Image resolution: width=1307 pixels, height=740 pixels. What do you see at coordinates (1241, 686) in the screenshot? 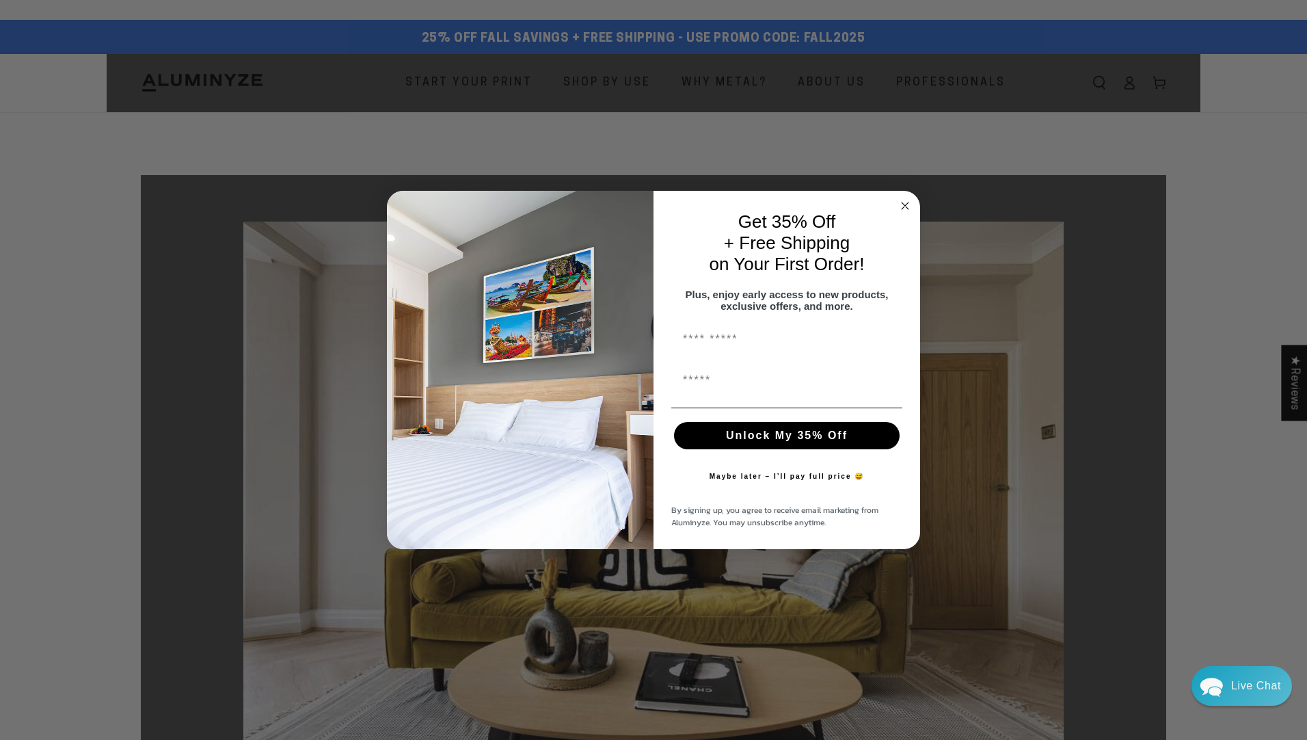
I see `div: Chat widget toggle` at bounding box center [1241, 686].